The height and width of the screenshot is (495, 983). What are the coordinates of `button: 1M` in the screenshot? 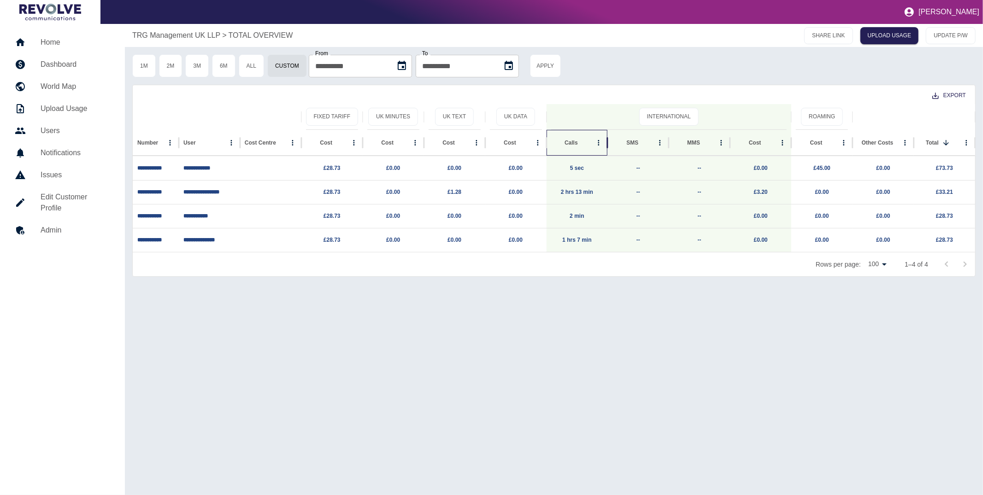 It's located at (144, 66).